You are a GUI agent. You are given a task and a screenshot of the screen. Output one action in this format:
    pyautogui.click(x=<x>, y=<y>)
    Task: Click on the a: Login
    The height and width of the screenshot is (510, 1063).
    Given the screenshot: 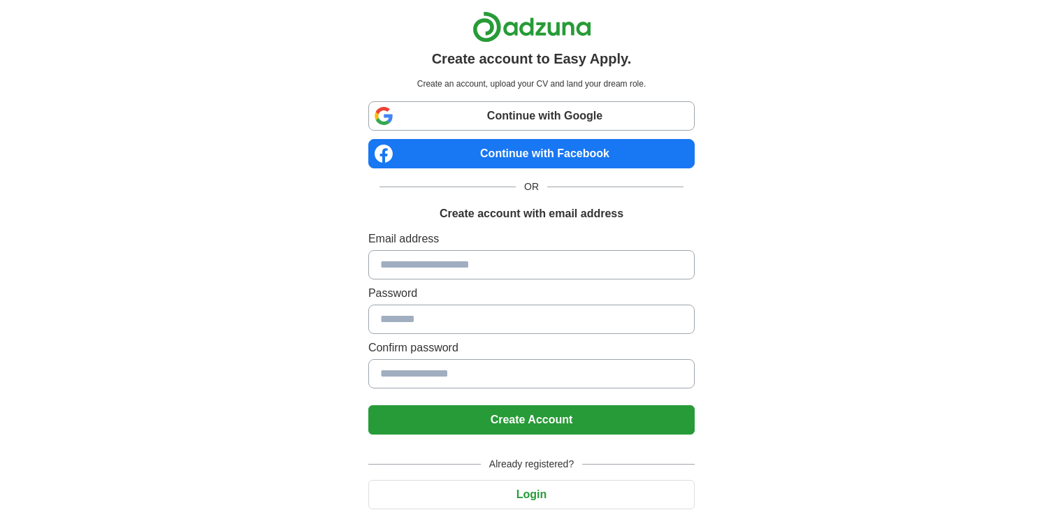 What is the action you would take?
    pyautogui.click(x=531, y=494)
    